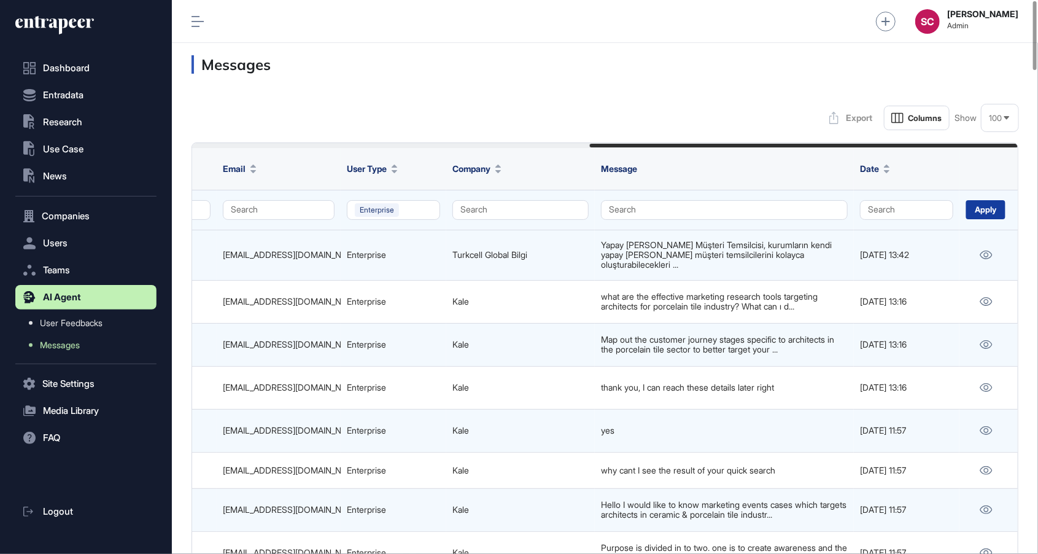 This screenshot has height=554, width=1038. Describe the element at coordinates (372, 169) in the screenshot. I see `button: User Type` at that location.